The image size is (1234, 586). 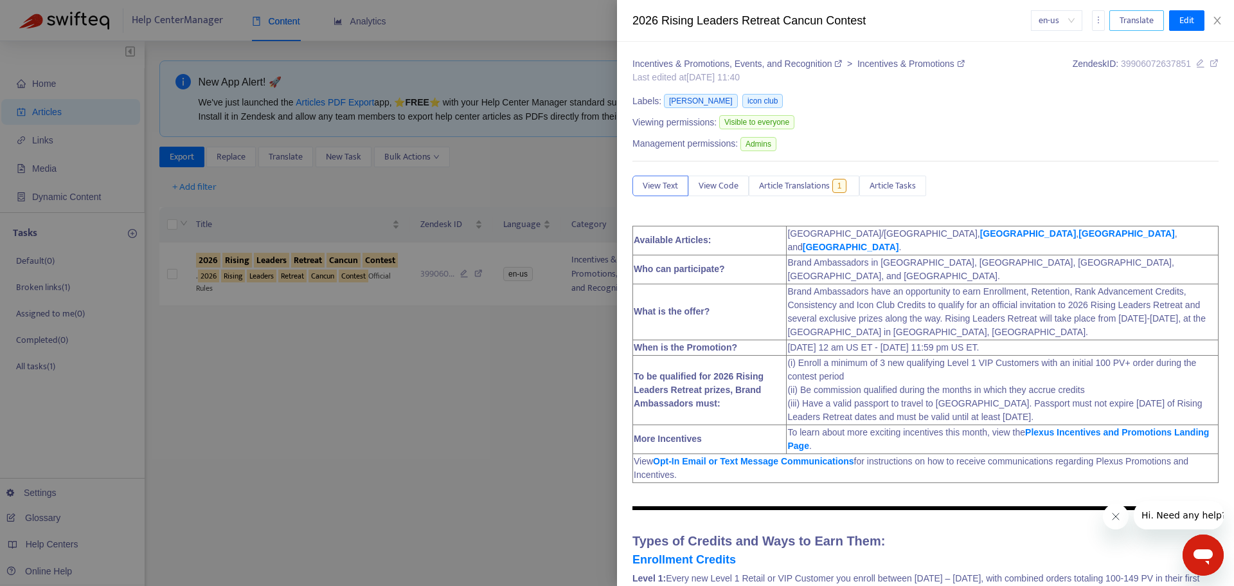 I want to click on span: Admins, so click(x=759, y=144).